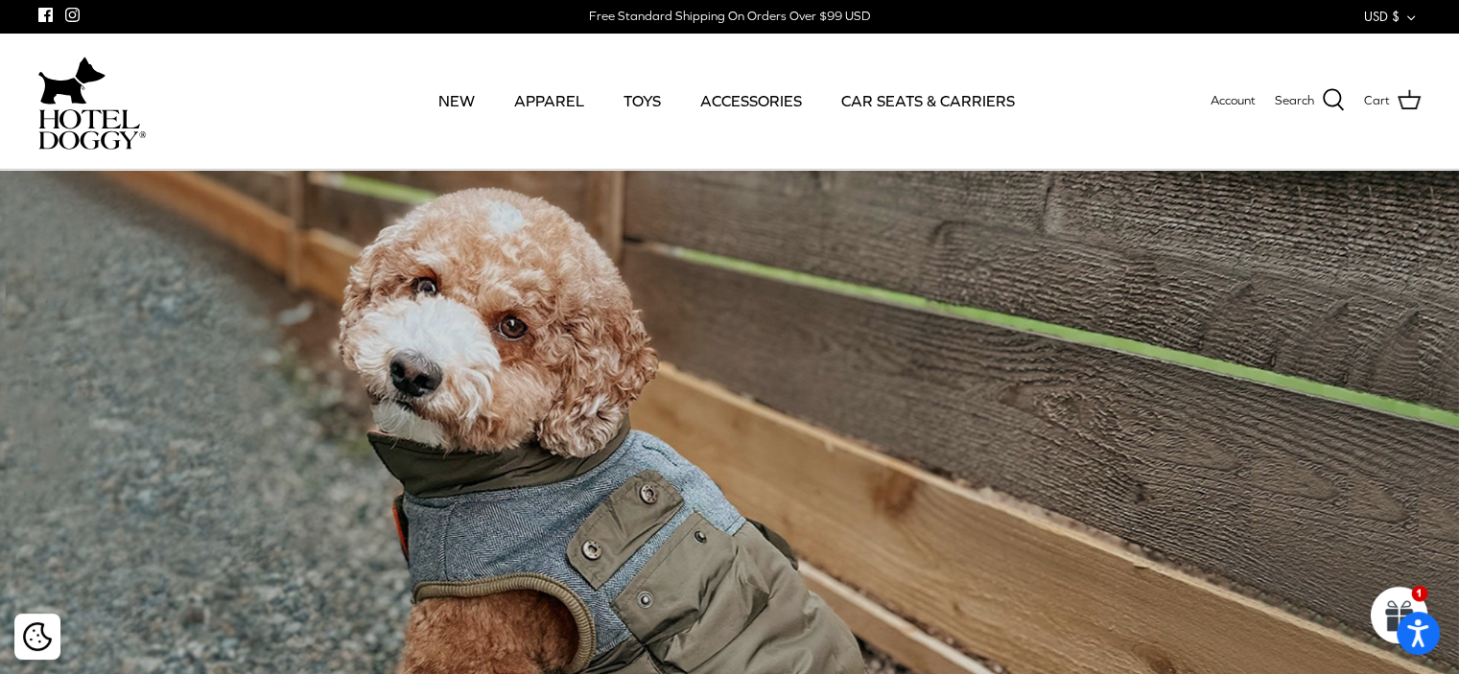 Image resolution: width=1459 pixels, height=674 pixels. Describe the element at coordinates (457, 101) in the screenshot. I see `a: NEW` at that location.